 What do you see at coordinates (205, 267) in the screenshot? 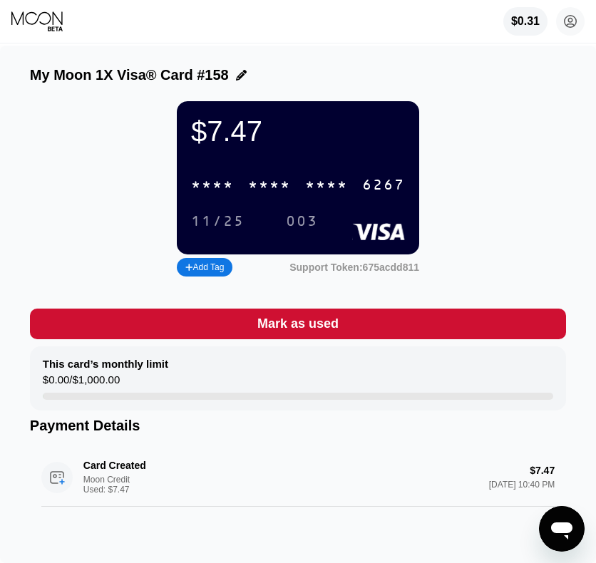
I see `div: Add Tag` at bounding box center [205, 267].